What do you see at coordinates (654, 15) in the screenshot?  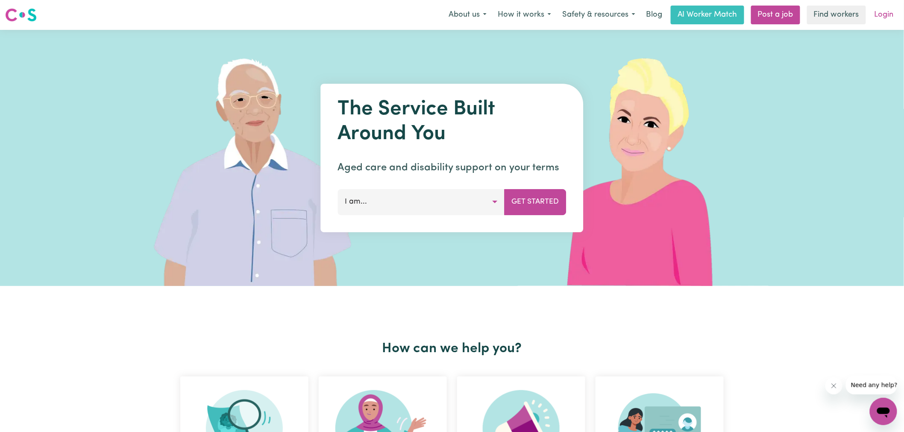 I see `a: Blog` at bounding box center [654, 15].